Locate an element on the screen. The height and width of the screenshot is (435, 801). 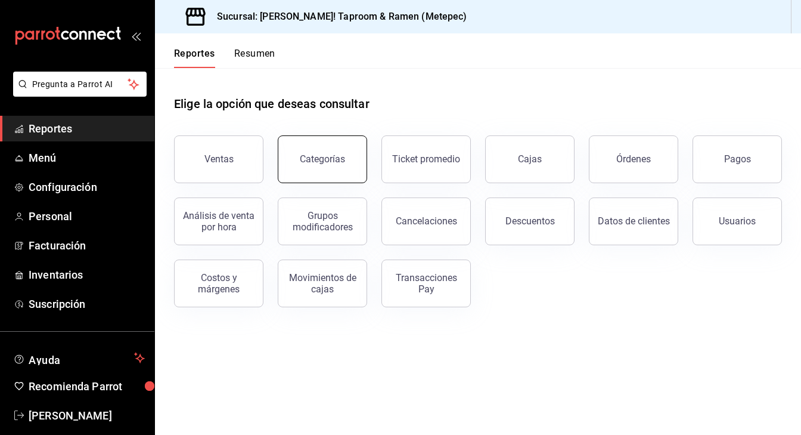
h1: Elige la opción que deseas consultar is located at coordinates (272, 104).